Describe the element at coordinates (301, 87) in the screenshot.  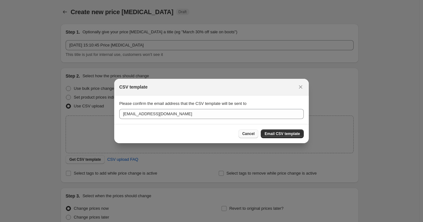
I see `button: Close` at that location.